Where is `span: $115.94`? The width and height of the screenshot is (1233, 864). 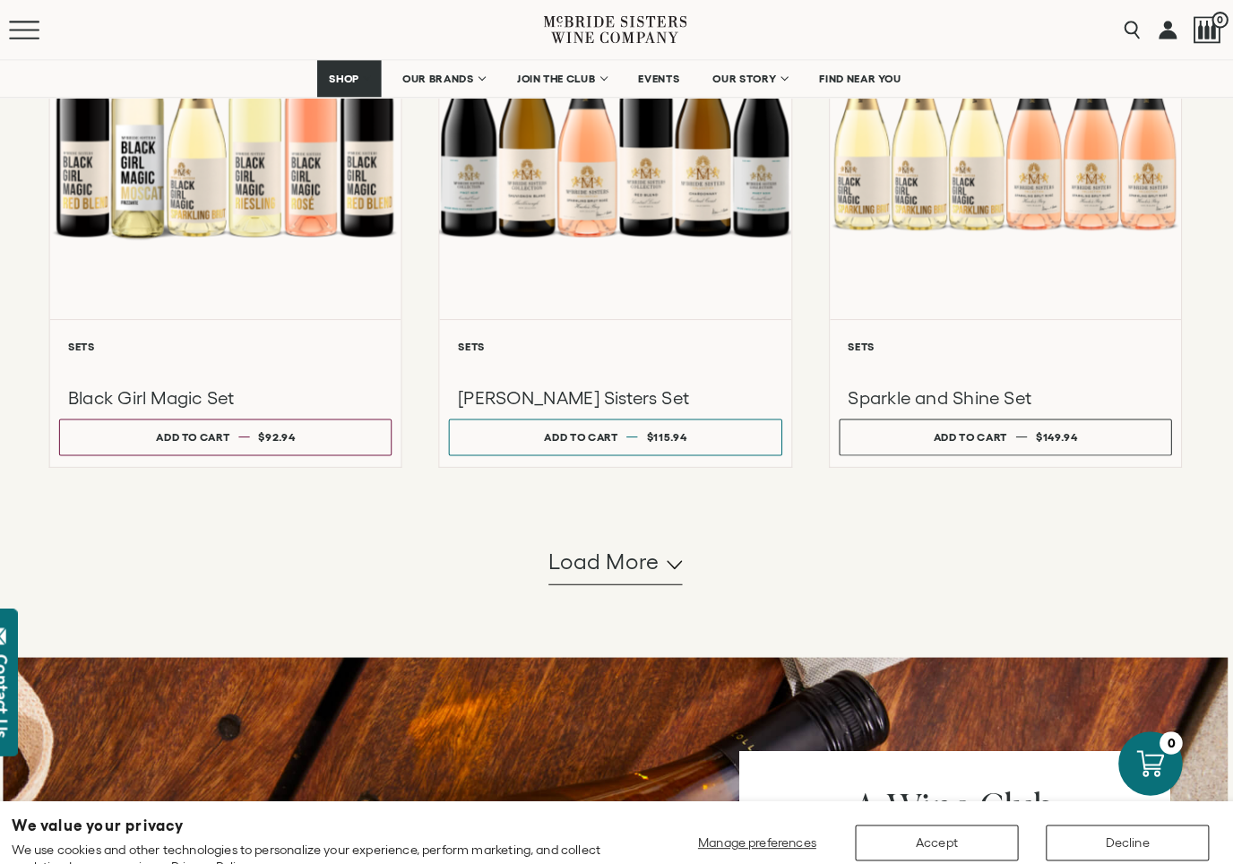
span: $115.94 is located at coordinates (667, 427).